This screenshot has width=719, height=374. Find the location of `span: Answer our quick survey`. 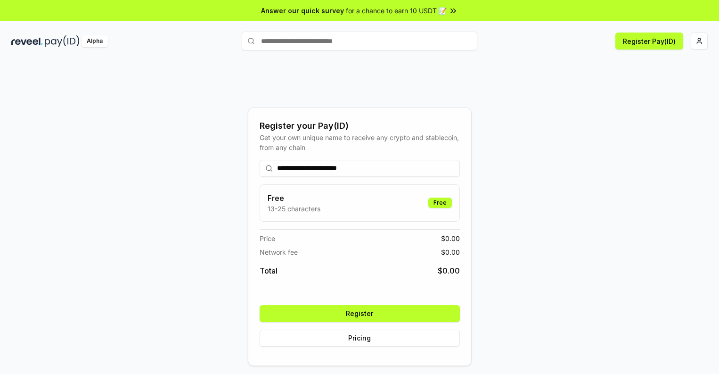

span: Answer our quick survey is located at coordinates (303, 10).